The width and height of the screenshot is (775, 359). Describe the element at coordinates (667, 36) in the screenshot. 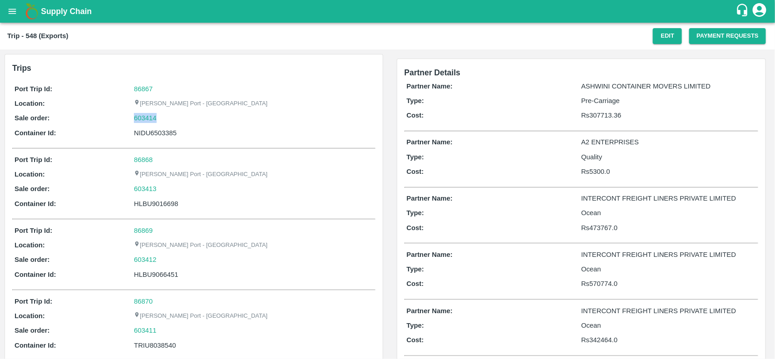

I see `button: Edit` at that location.